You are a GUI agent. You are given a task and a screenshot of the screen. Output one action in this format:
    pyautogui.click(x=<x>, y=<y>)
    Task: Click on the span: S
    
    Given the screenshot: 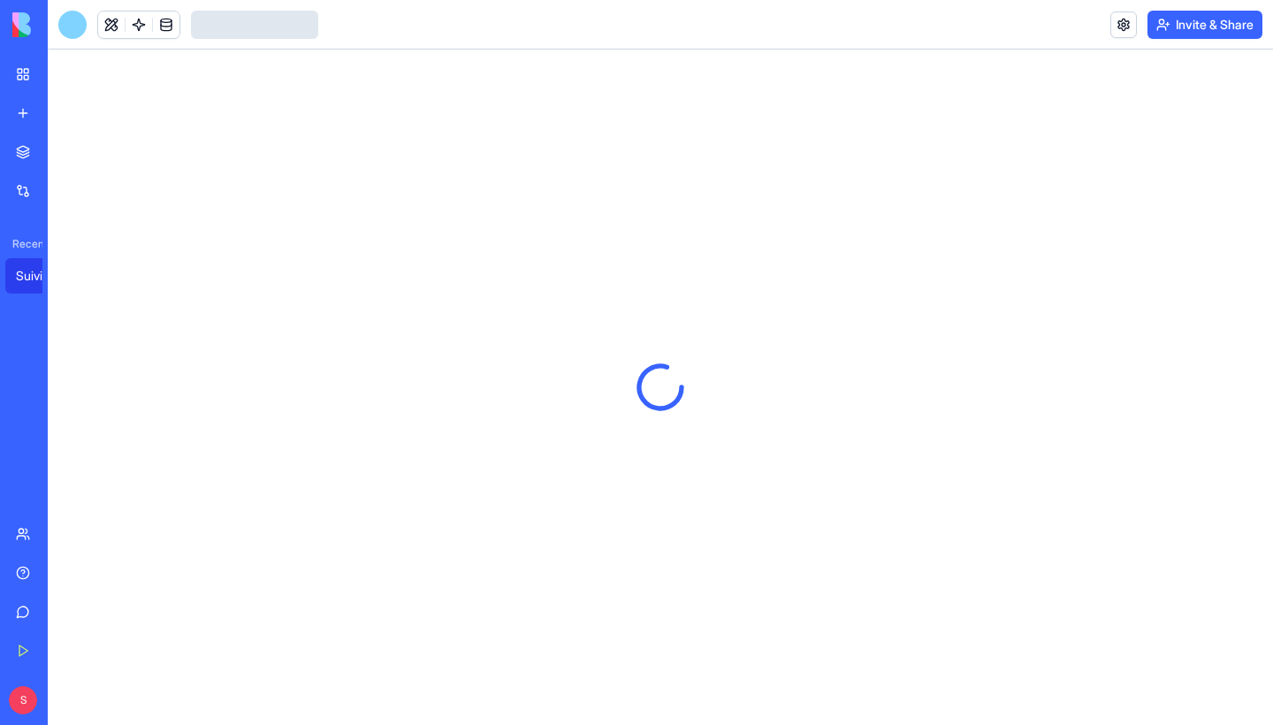 What is the action you would take?
    pyautogui.click(x=23, y=700)
    